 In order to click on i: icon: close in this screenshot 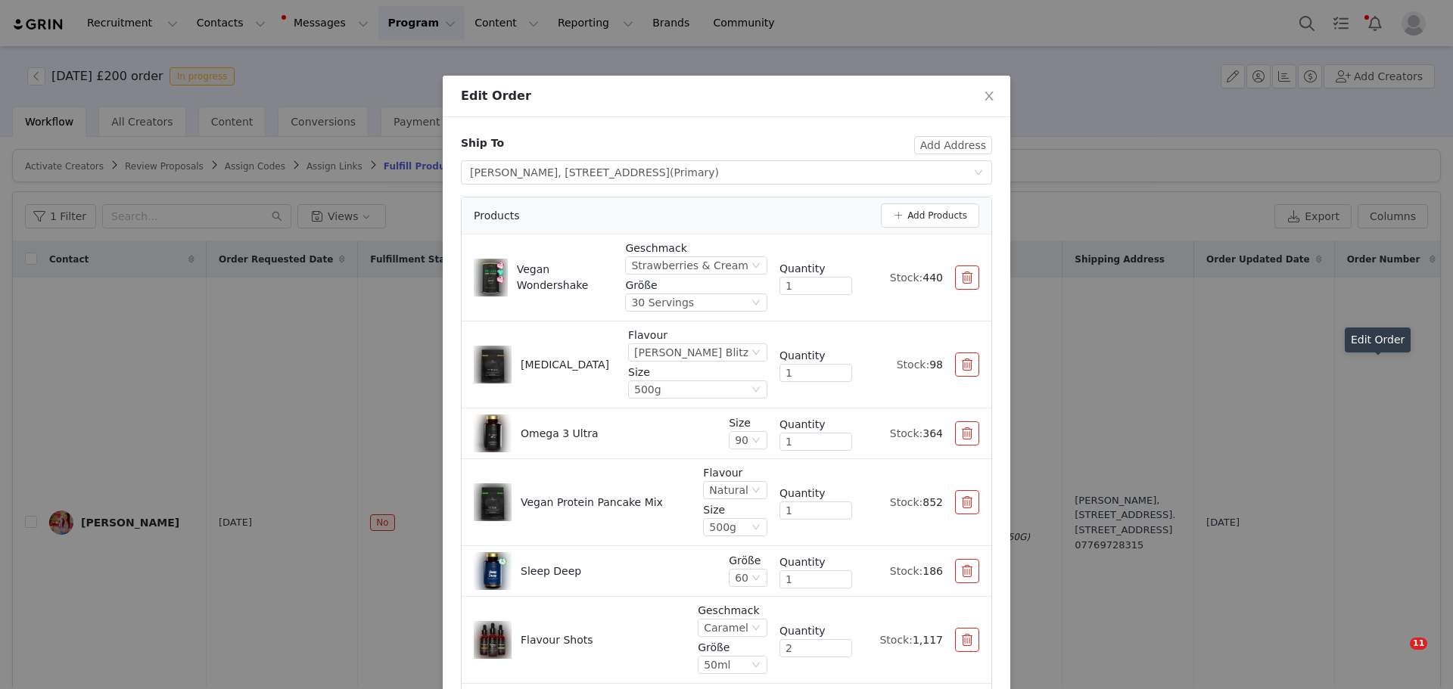, I will do `click(989, 96)`.